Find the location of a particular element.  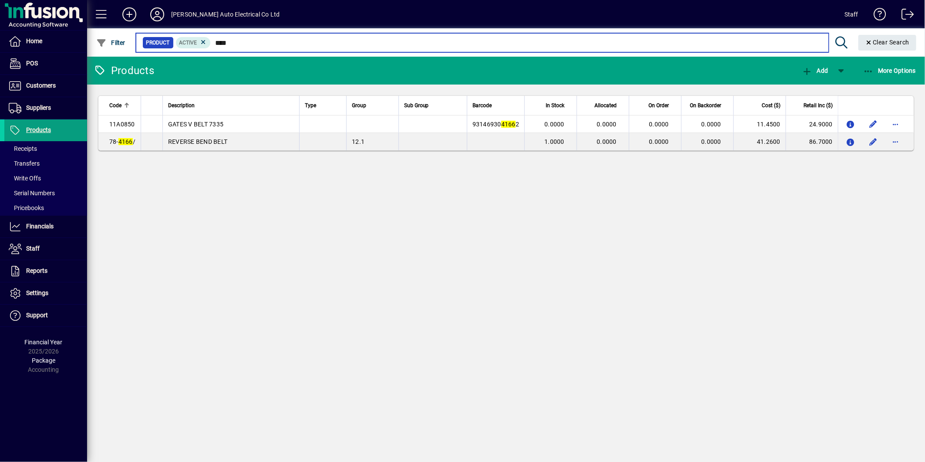

a: Staff is located at coordinates (46, 249).